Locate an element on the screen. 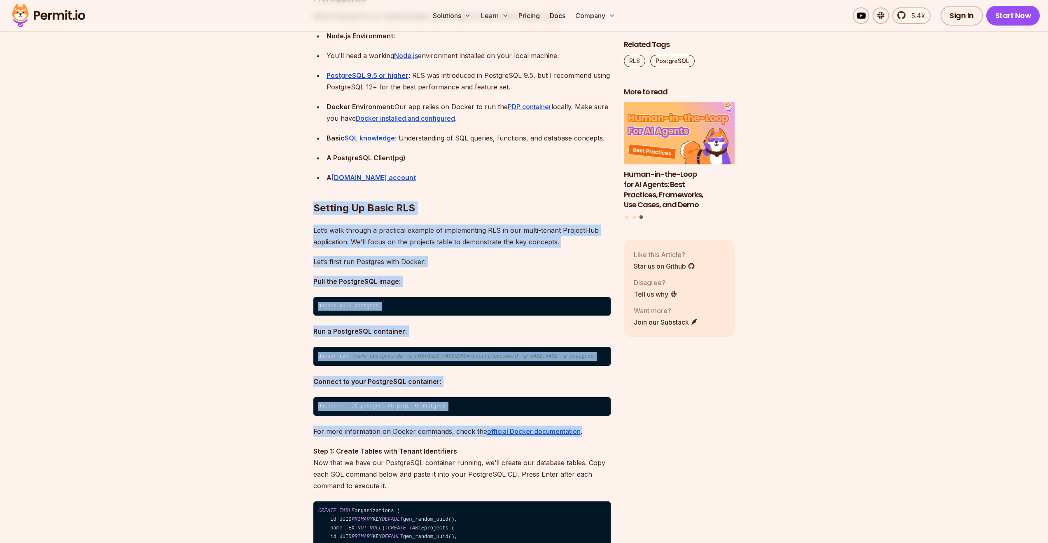 Image resolution: width=1048 pixels, height=543 pixels. p: For more information on Docker commands, check the . is located at coordinates (462, 431).